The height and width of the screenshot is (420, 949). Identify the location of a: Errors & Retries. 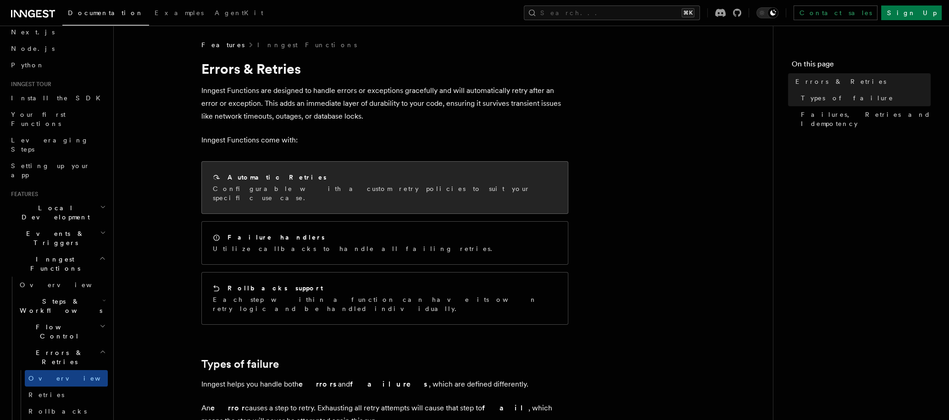
(861, 82).